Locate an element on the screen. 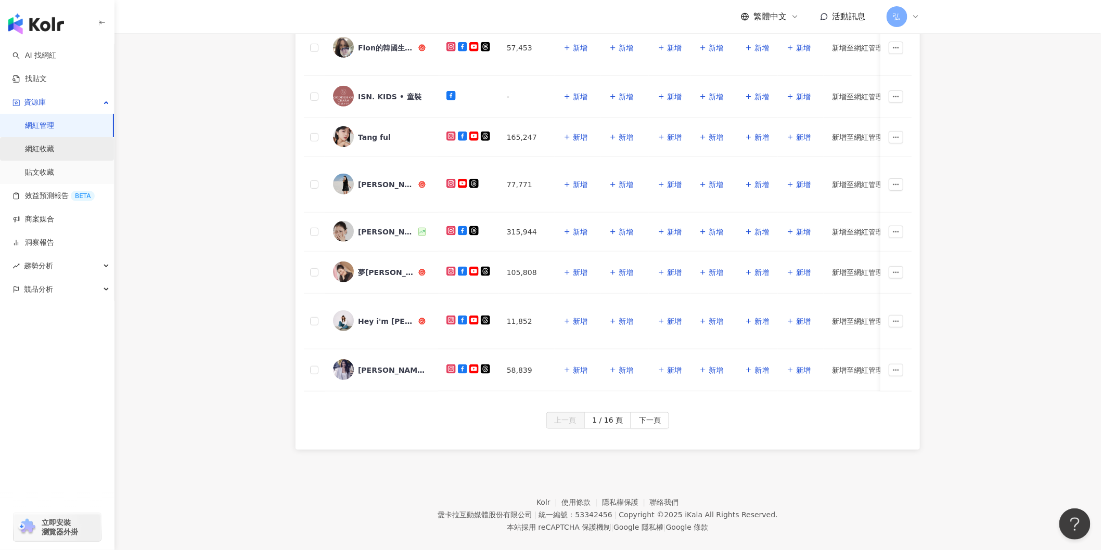 Image resolution: width=1101 pixels, height=550 pixels. span: 競品分析 is located at coordinates (38, 289).